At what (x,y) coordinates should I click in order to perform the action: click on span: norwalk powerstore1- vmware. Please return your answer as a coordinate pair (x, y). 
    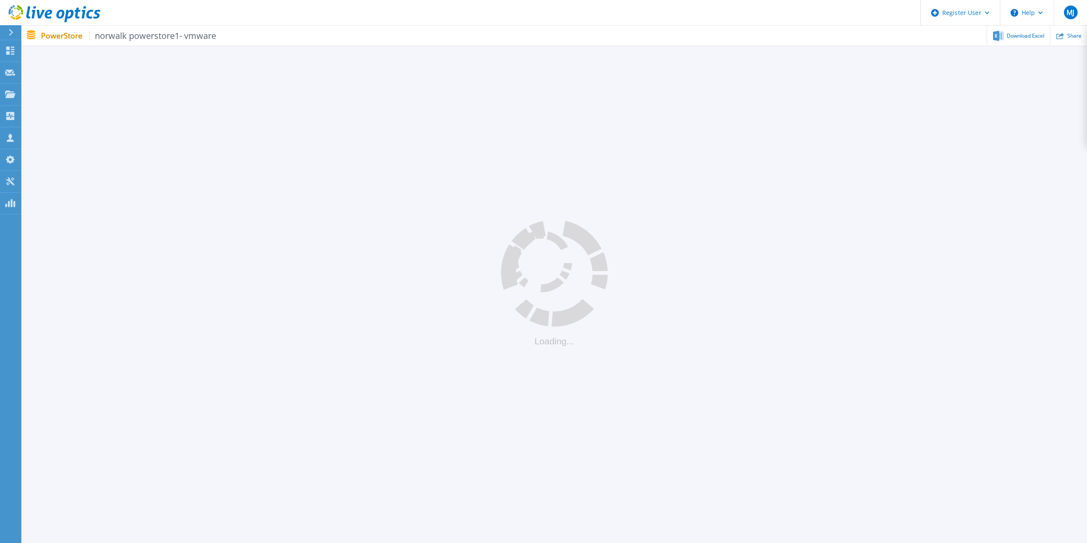
    Looking at the image, I should click on (153, 35).